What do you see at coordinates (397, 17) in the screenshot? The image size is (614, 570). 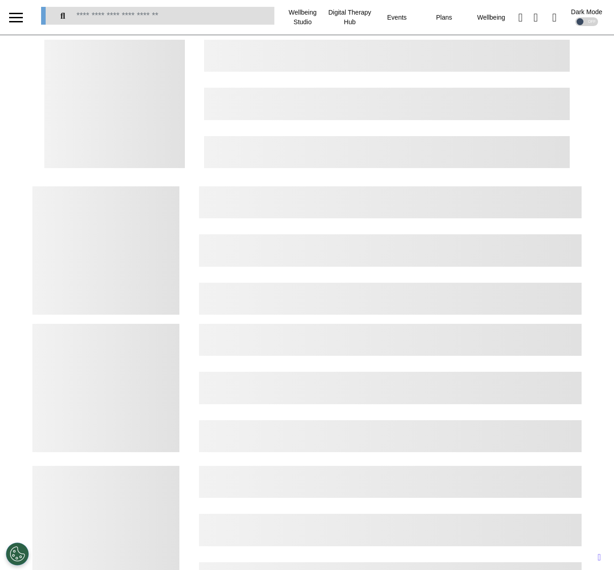 I see `div: Events` at bounding box center [397, 17].